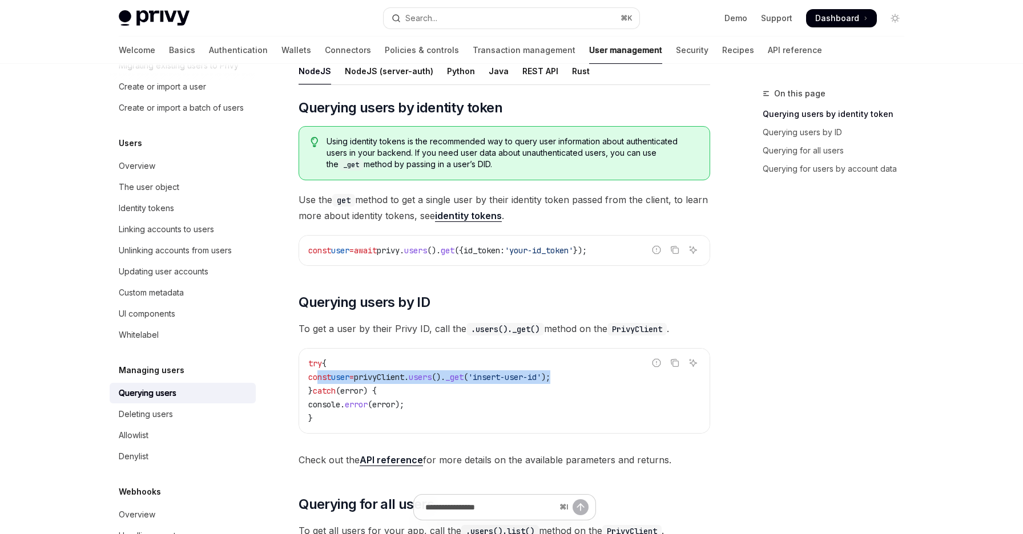  I want to click on h5: Managing users, so click(151, 370).